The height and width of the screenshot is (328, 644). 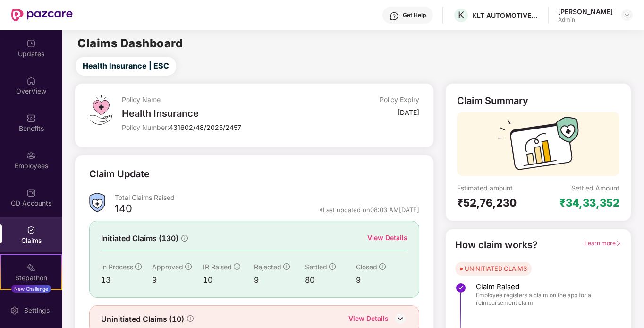 I want to click on img: svg+xml;base64,PHN2ZyBpZD0iSGVscC0zMngzMiIgeG1sbnM9Imh0dHA6Ly93d3cudzMub3JnLzIwMDAvc3ZnIiB3aWR0aD..., so click(x=395, y=16).